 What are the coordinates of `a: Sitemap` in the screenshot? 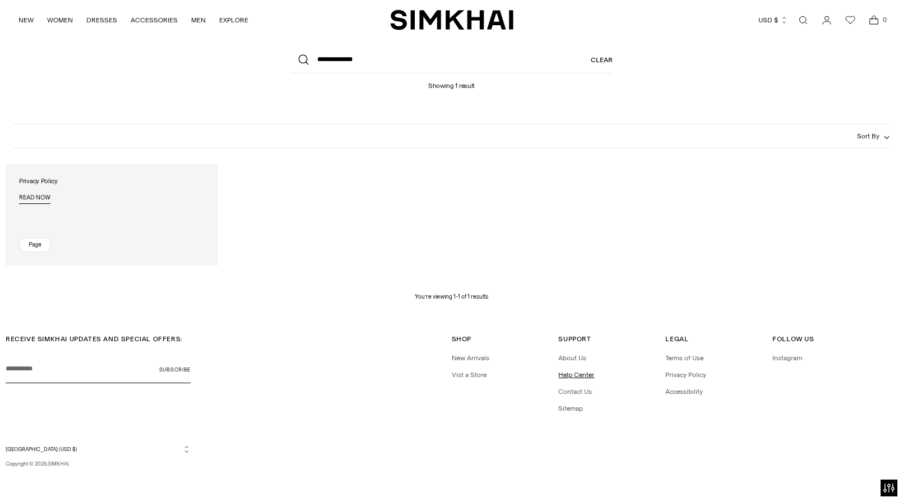 It's located at (571, 409).